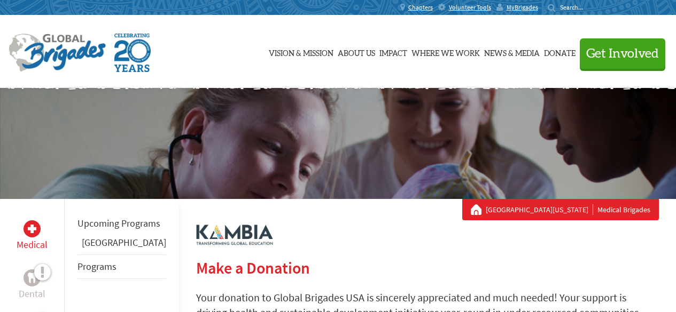 Image resolution: width=676 pixels, height=312 pixels. Describe the element at coordinates (32, 294) in the screenshot. I see `p: Dental` at that location.